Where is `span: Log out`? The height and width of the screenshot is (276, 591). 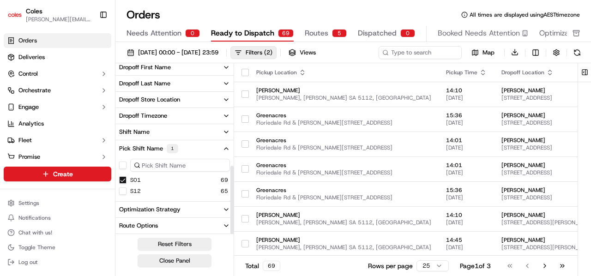
span: Log out is located at coordinates (28, 262).